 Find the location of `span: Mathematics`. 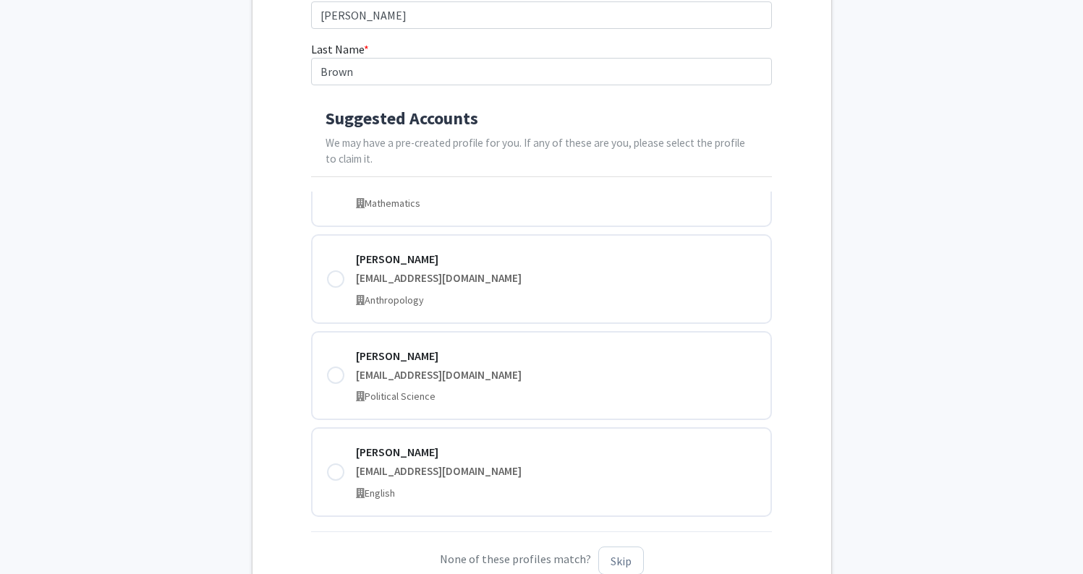

span: Mathematics is located at coordinates (392, 203).